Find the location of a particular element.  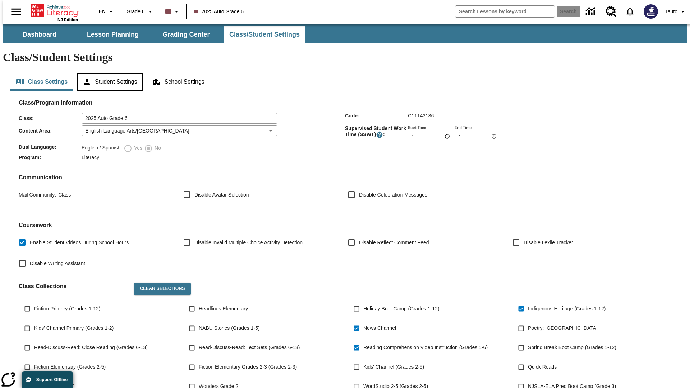

label: English / Spanish is located at coordinates (101, 148).